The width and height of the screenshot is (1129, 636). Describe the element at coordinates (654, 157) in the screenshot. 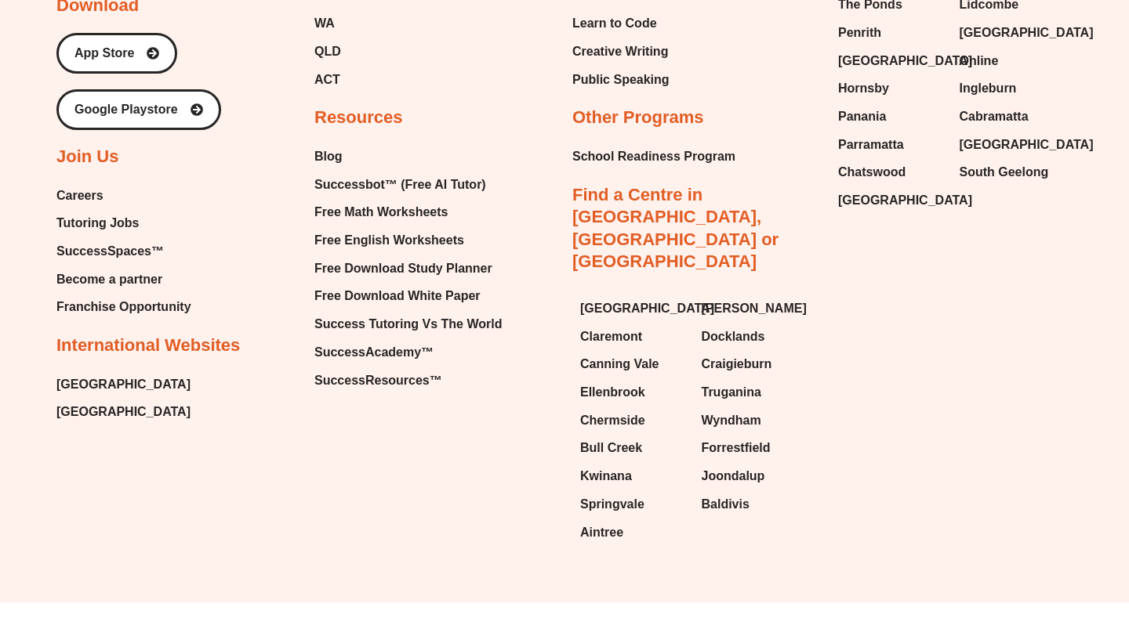

I see `span: School Readiness Program` at that location.